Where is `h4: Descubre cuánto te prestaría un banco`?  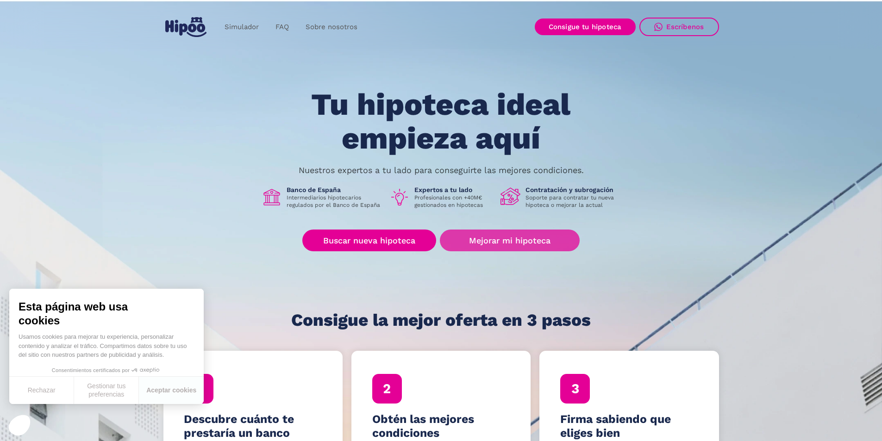
h4: Descubre cuánto te prestaría un banco is located at coordinates (253, 426).